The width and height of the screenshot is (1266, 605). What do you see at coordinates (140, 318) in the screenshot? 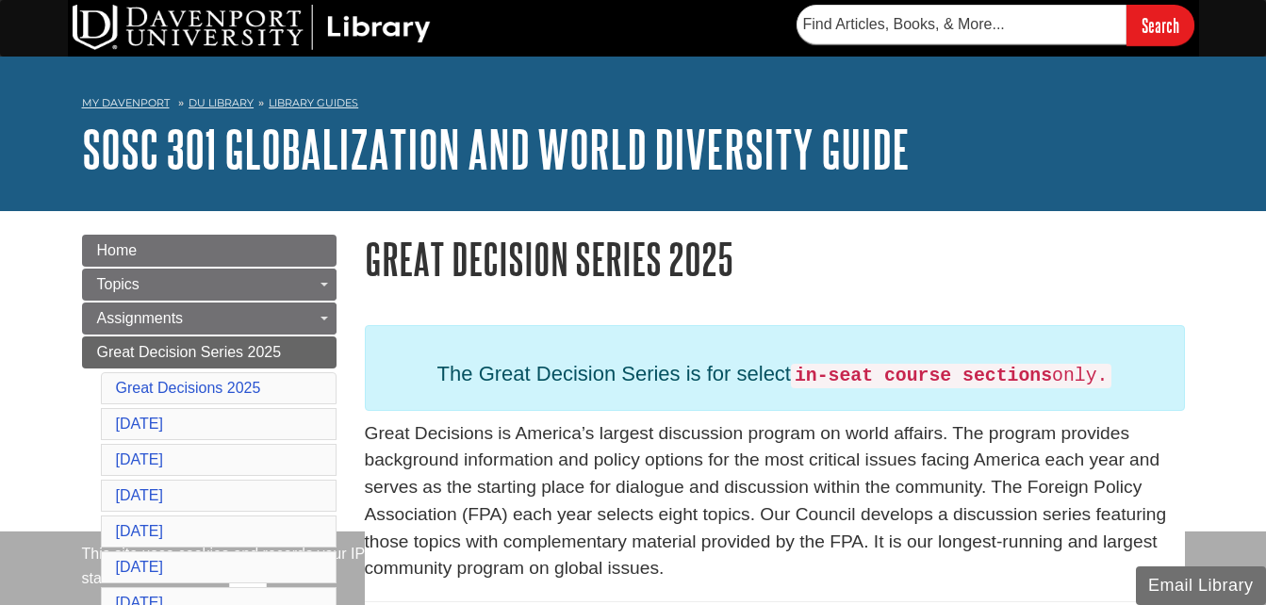
I see `span: Assignments` at bounding box center [140, 318].